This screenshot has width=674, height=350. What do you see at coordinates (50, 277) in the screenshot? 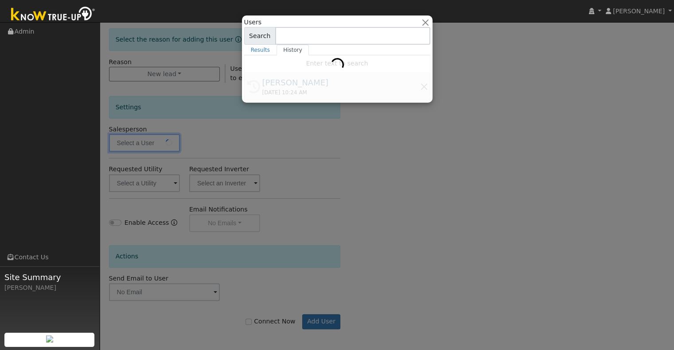
I see `span: Site Summary` at bounding box center [50, 277].